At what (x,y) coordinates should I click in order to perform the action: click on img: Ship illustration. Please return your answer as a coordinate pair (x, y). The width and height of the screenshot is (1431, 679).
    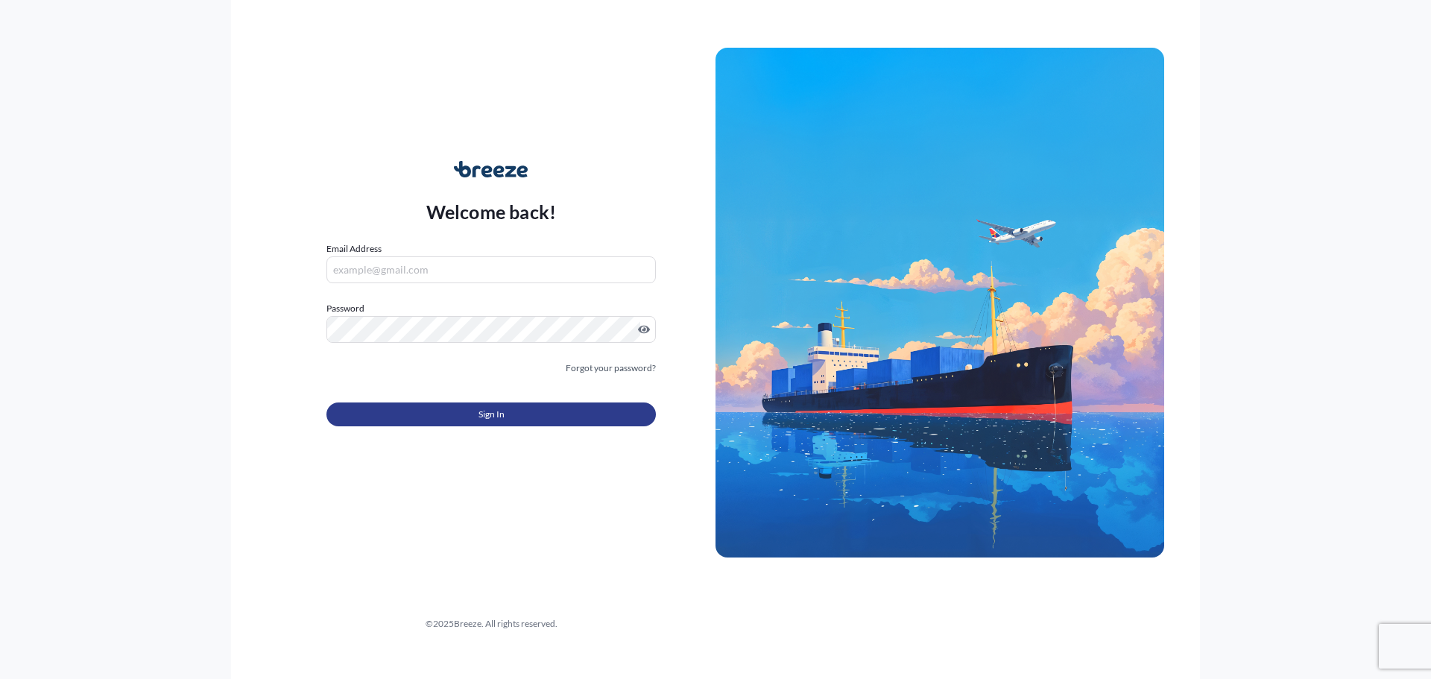
    Looking at the image, I should click on (940, 303).